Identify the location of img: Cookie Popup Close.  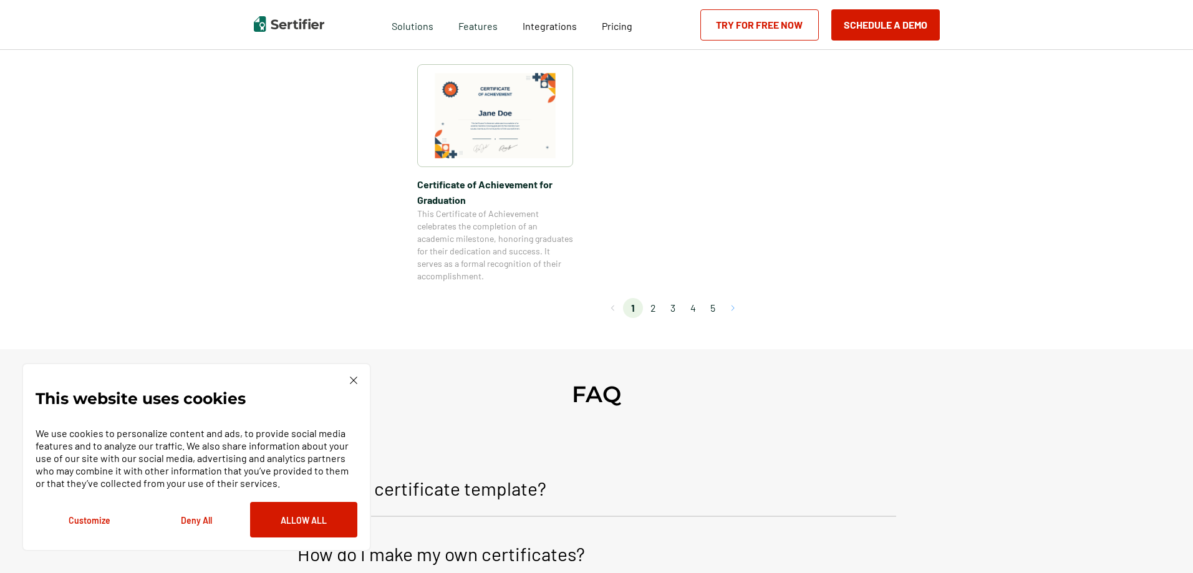
(353, 380).